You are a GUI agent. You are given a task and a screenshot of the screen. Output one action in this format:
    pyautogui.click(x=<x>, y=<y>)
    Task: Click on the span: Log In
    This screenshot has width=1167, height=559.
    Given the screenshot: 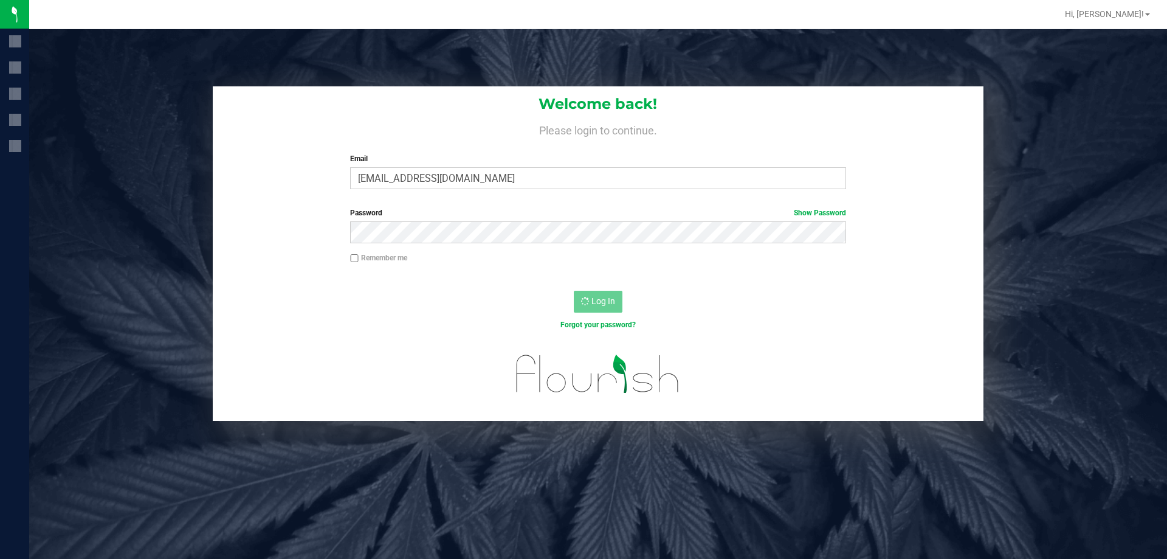 What is the action you would take?
    pyautogui.click(x=603, y=301)
    